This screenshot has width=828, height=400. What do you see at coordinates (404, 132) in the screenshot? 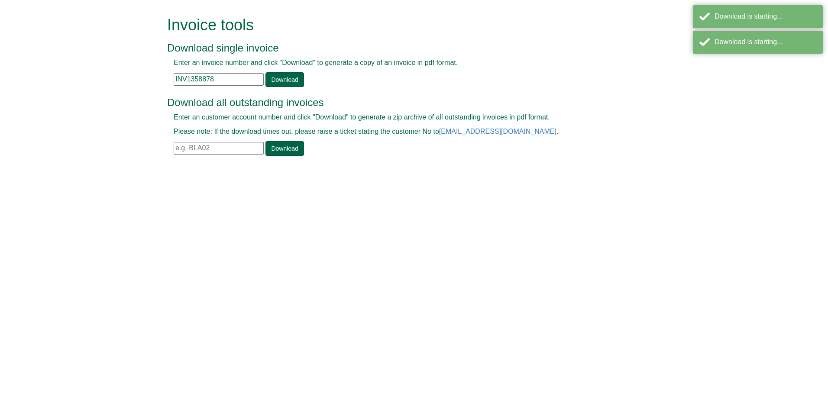
I see `p: Please note: If the download times out, please raise a ticket stating the customer No to .` at bounding box center [404, 132].